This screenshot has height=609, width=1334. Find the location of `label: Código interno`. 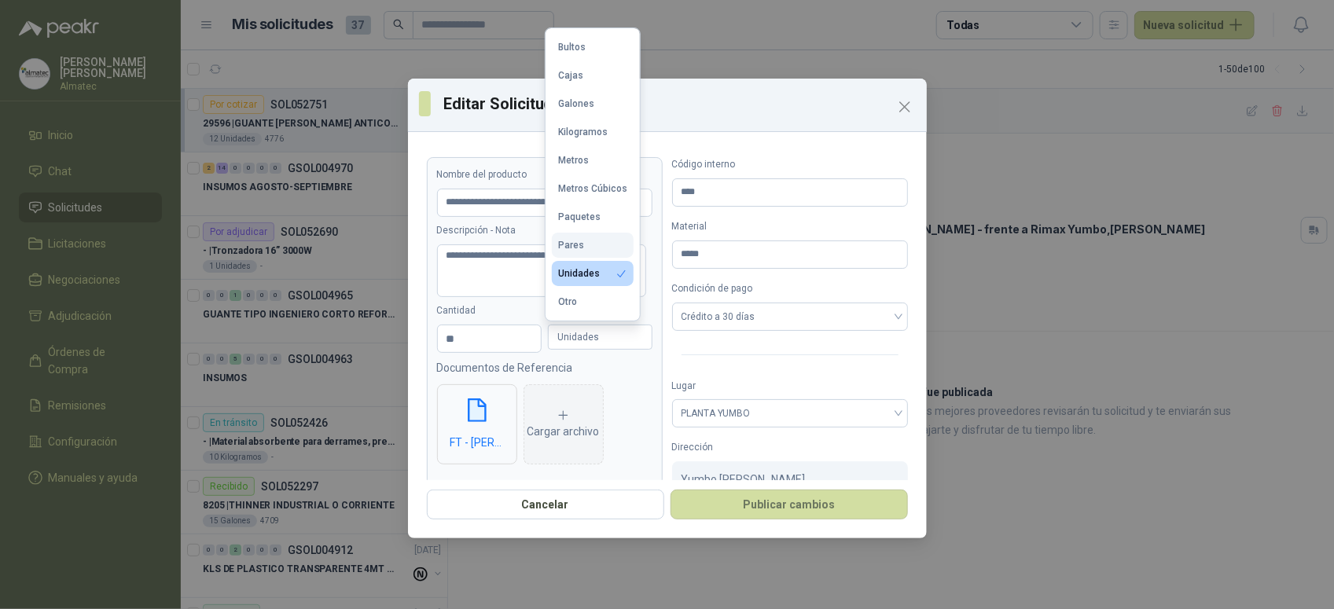

label: Código interno is located at coordinates (790, 164).